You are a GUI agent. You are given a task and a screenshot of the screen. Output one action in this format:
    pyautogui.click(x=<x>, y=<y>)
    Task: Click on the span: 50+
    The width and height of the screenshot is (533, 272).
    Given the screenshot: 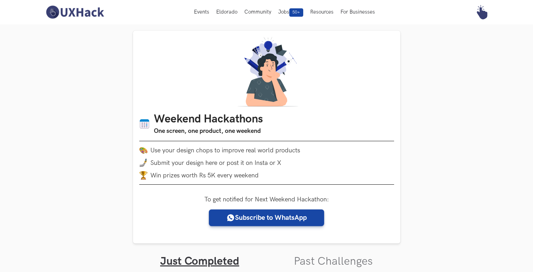 What is the action you would take?
    pyautogui.click(x=296, y=13)
    